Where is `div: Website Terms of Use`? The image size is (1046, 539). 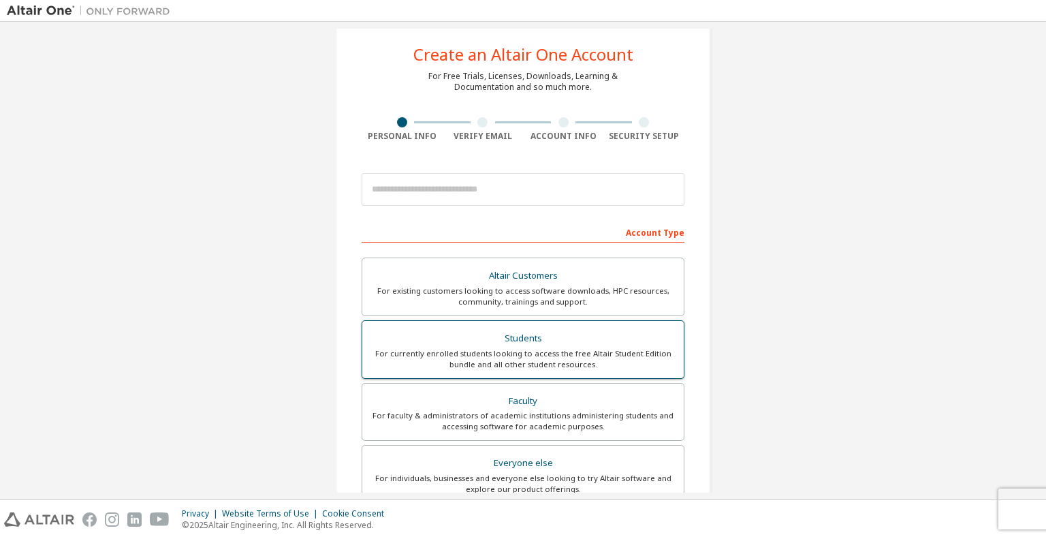 div: Website Terms of Use is located at coordinates (272, 513).